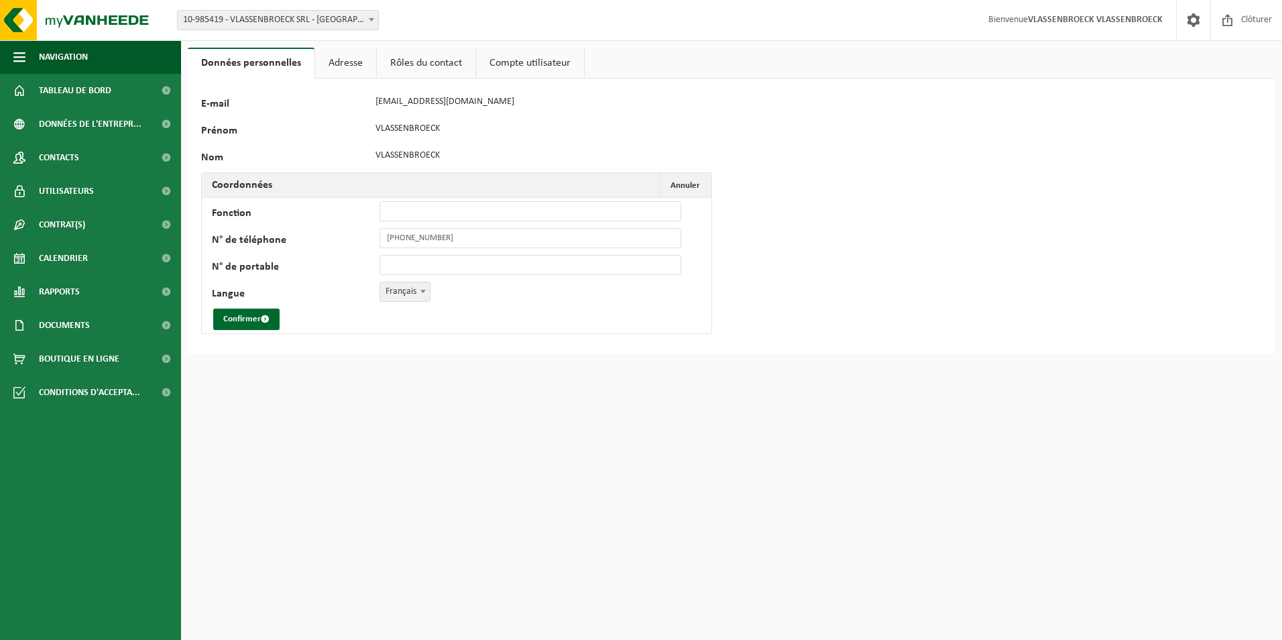  I want to click on strong: VLASSENBROECK VLASSENBROECK, so click(1095, 19).